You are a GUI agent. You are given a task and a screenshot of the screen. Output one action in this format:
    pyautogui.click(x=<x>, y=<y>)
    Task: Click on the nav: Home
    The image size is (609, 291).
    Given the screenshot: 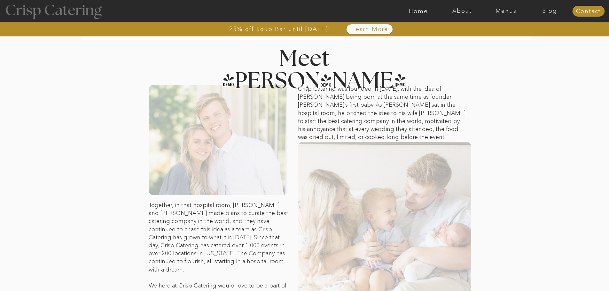 What is the action you would take?
    pyautogui.click(x=418, y=11)
    